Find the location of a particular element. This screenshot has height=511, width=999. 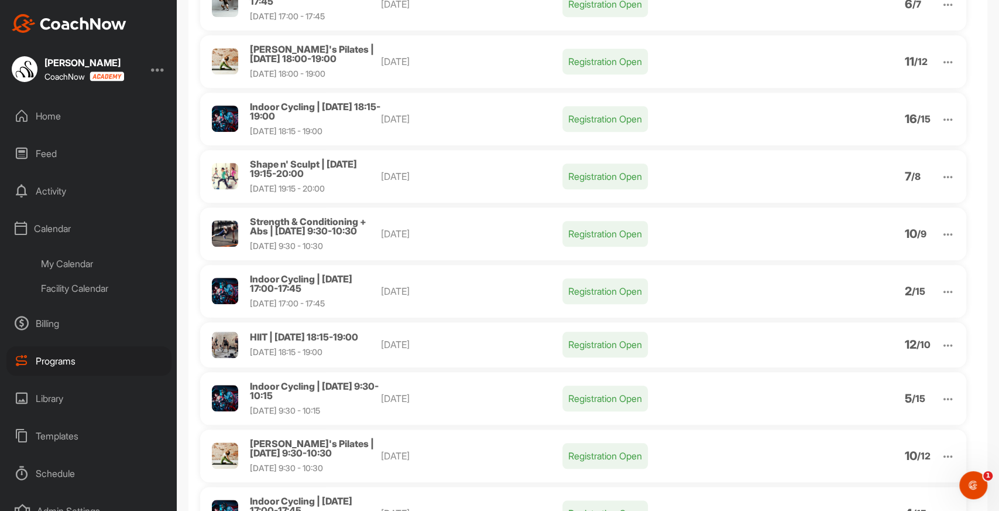

p: 7 is located at coordinates (908, 176).